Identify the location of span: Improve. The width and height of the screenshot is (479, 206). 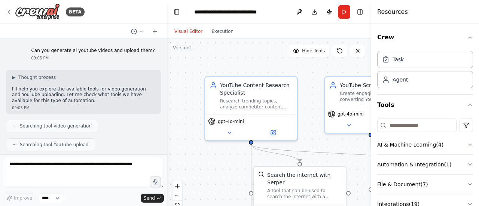
(23, 198).